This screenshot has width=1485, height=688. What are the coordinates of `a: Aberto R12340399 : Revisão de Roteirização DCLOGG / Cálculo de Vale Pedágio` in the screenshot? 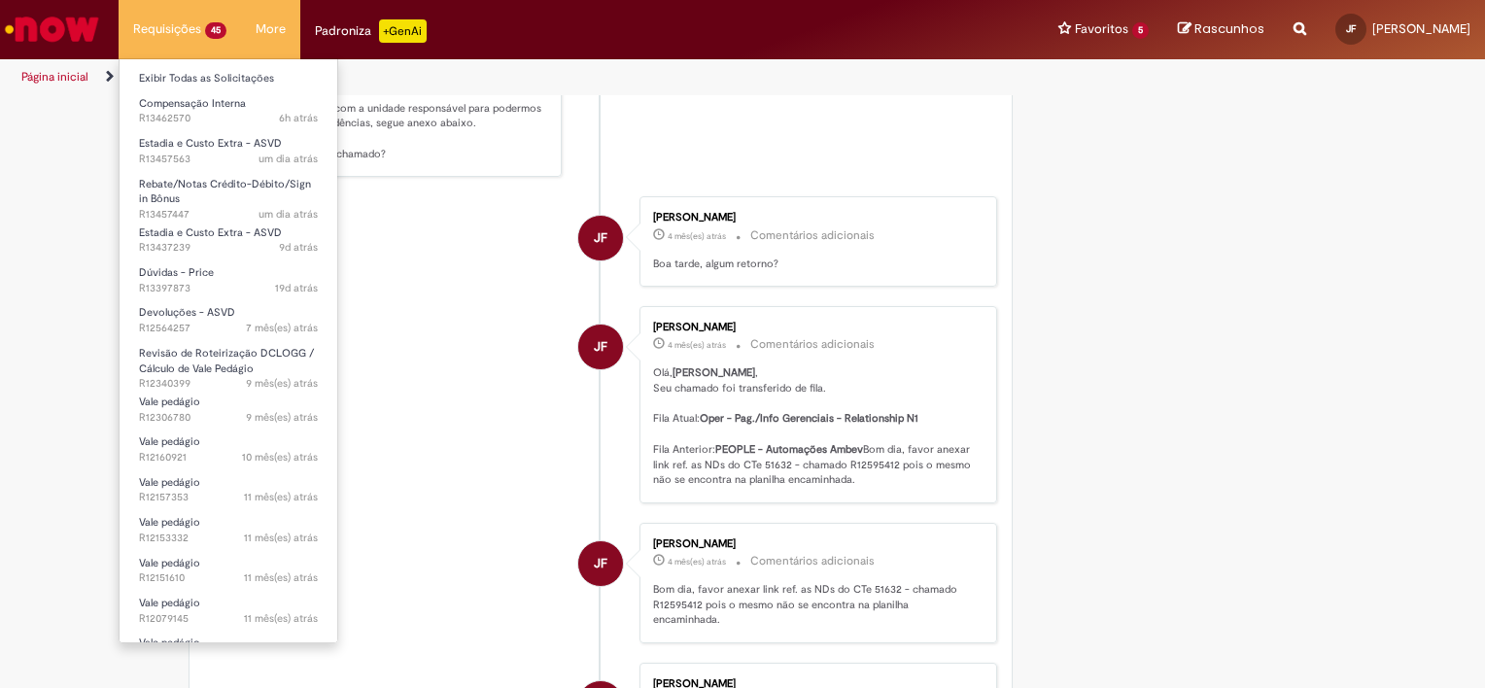 It's located at (228, 363).